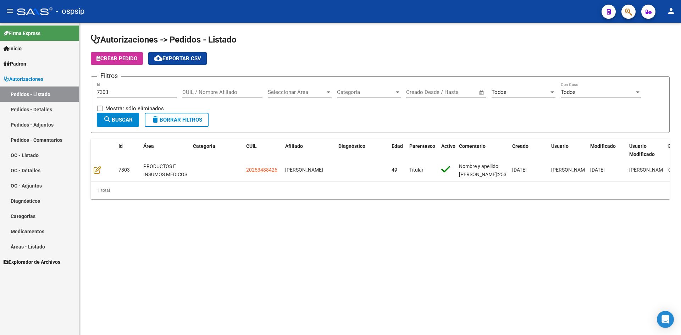 This screenshot has height=335, width=681. I want to click on mat-icon: delete, so click(155, 120).